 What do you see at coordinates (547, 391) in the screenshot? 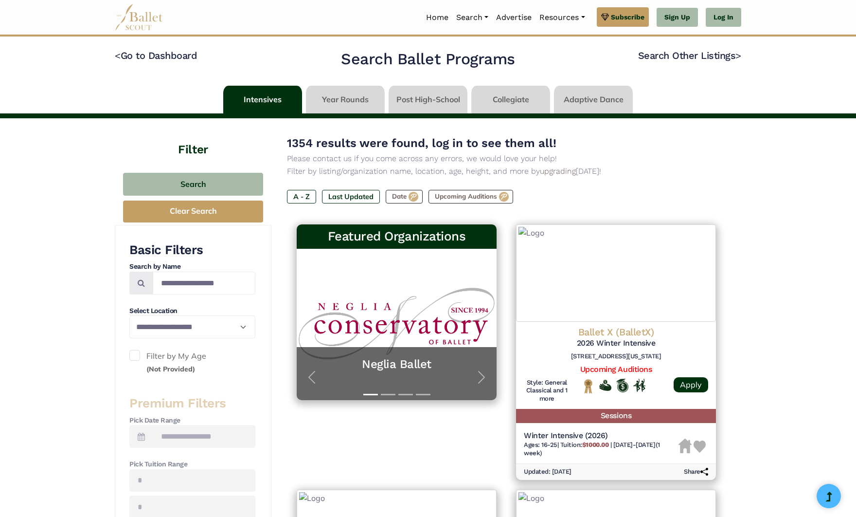
I see `h6: Style: General Classical and 1 more` at bounding box center [547, 391].